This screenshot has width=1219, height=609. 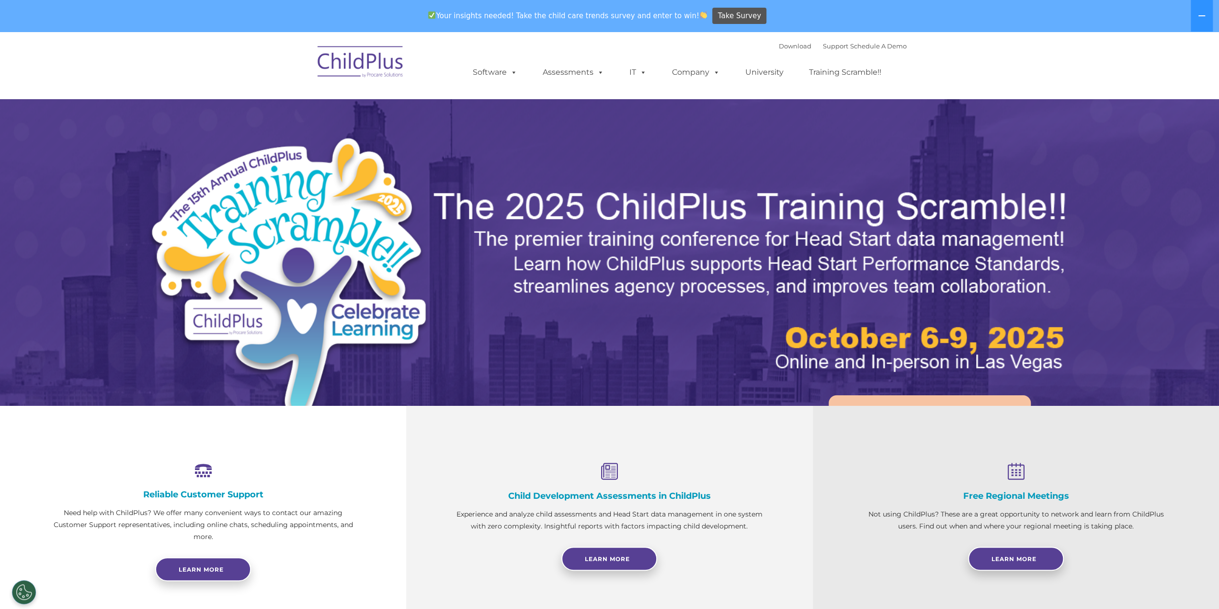 I want to click on a: Learn more, so click(x=203, y=569).